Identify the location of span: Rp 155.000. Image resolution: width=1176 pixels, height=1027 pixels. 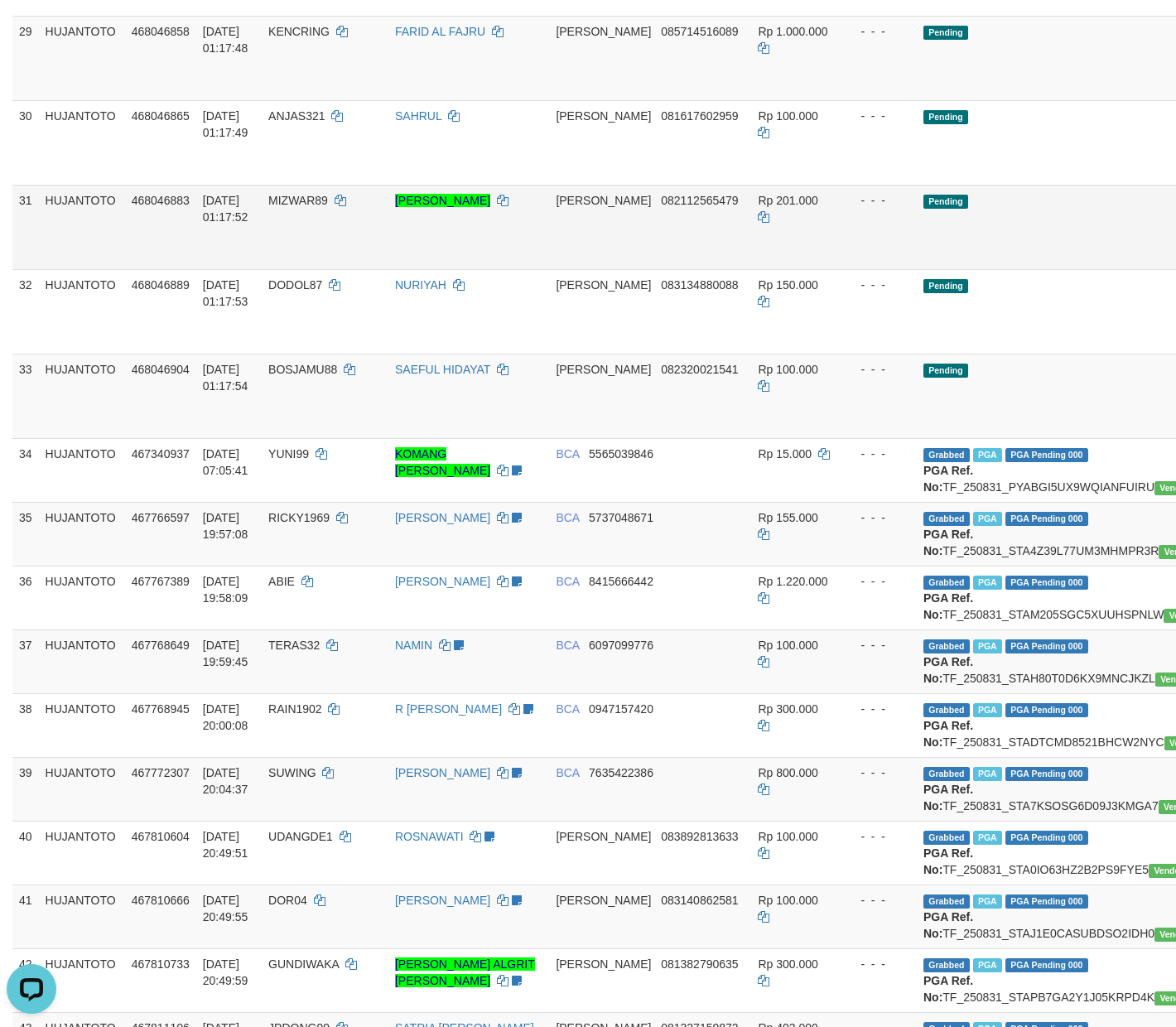
(788, 517).